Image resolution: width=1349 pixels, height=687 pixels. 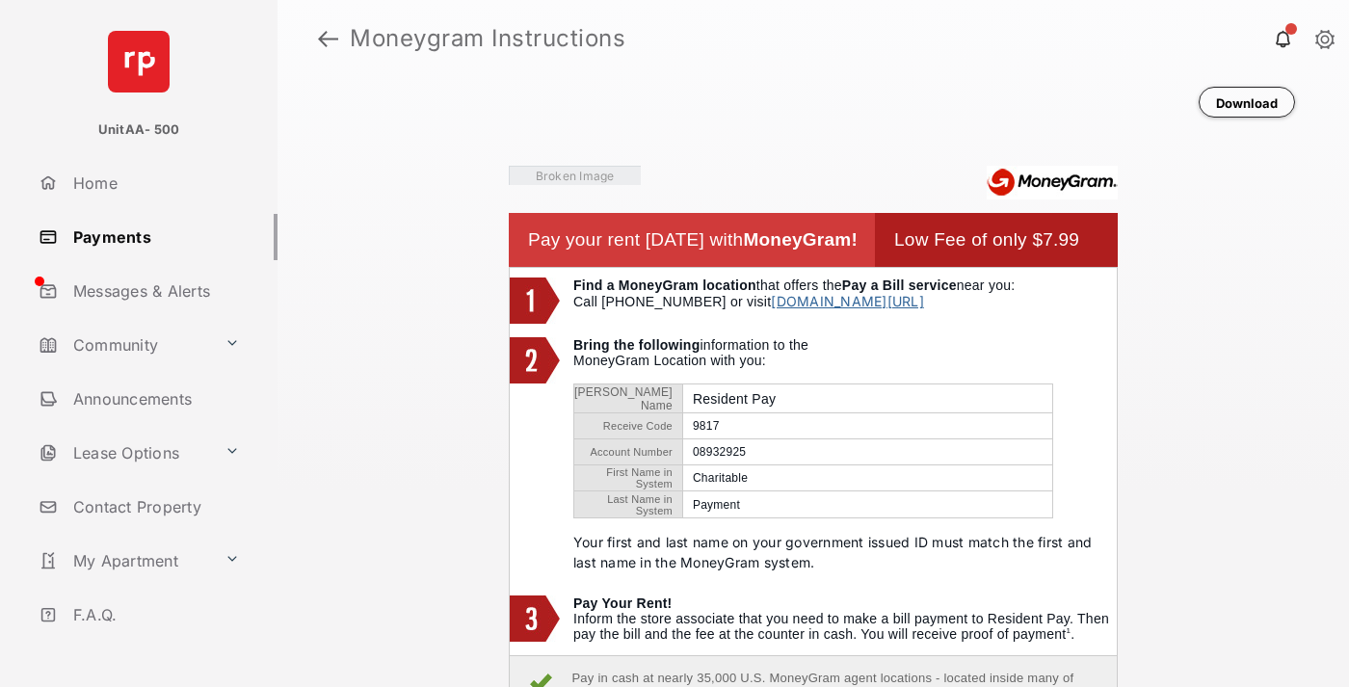 I want to click on sup: 1, so click(x=1067, y=630).